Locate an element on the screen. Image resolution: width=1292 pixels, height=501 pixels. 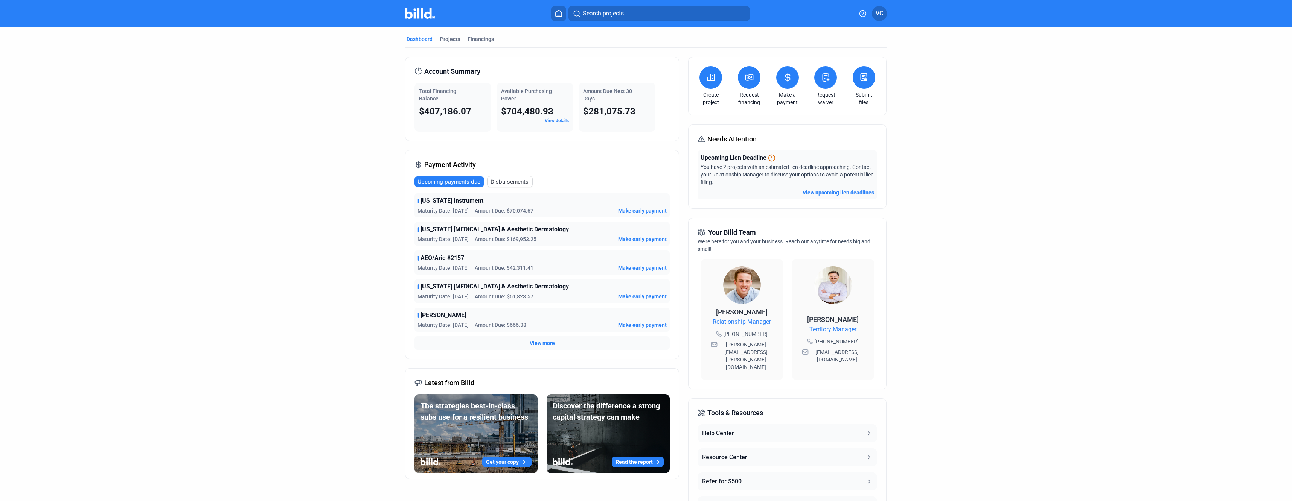
img: Relationship Manager is located at coordinates (742, 285).